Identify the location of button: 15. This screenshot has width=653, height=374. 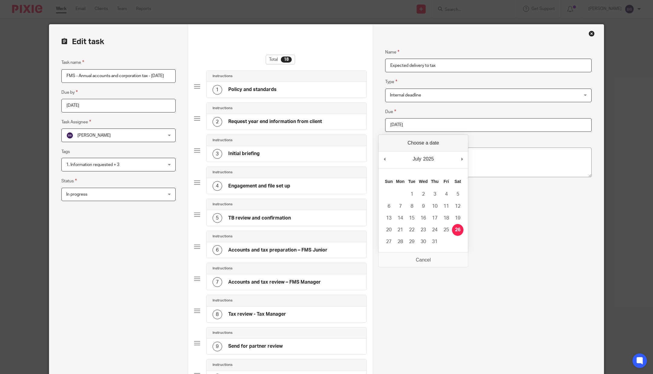
(412, 218).